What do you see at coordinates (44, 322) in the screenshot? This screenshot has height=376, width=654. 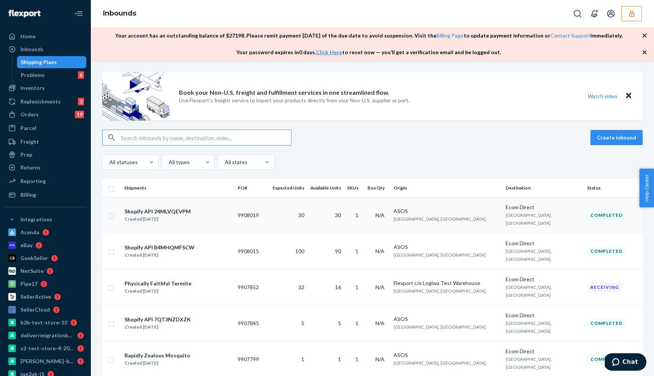 I see `div: b2b-test-store-10` at bounding box center [44, 322].